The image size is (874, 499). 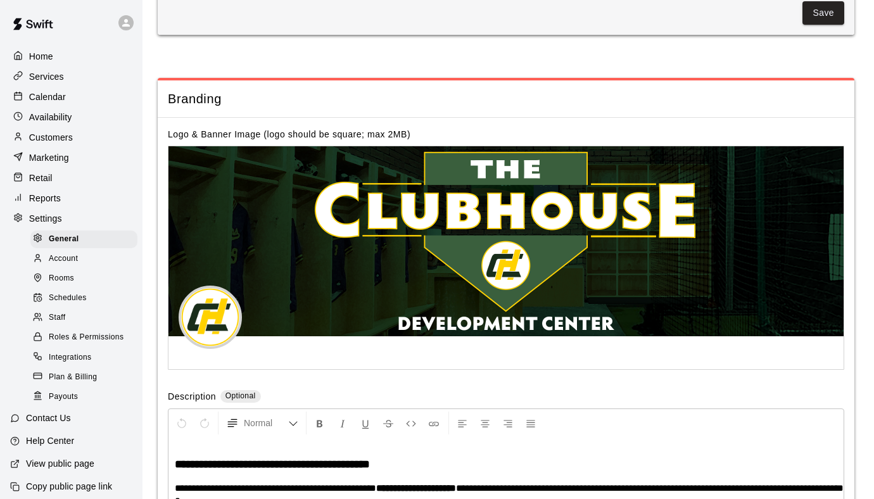 I want to click on p: Marketing, so click(x=49, y=158).